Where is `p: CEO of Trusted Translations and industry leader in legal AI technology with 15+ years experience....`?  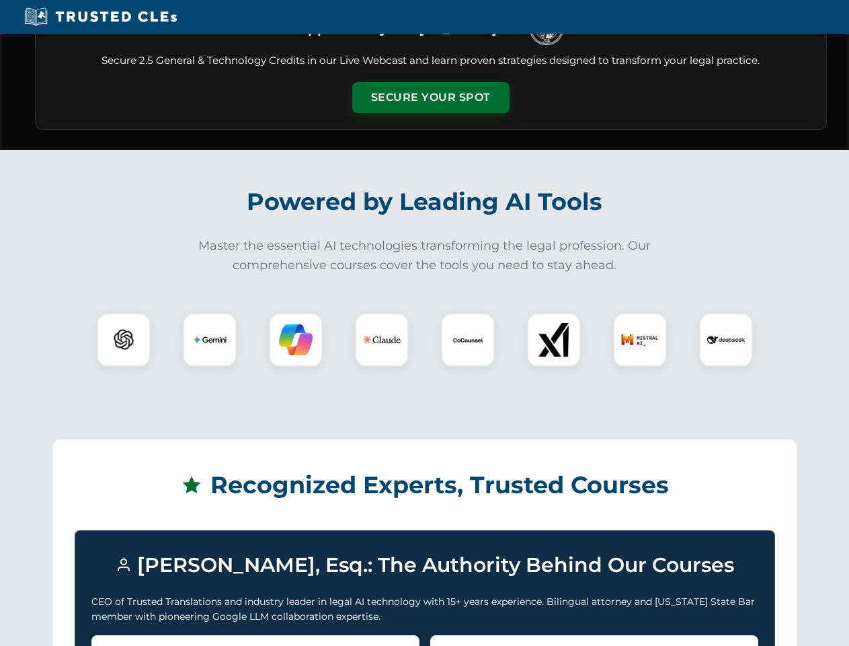 p: CEO of Trusted Translations and industry leader in legal AI technology with 15+ years experience.... is located at coordinates (425, 609).